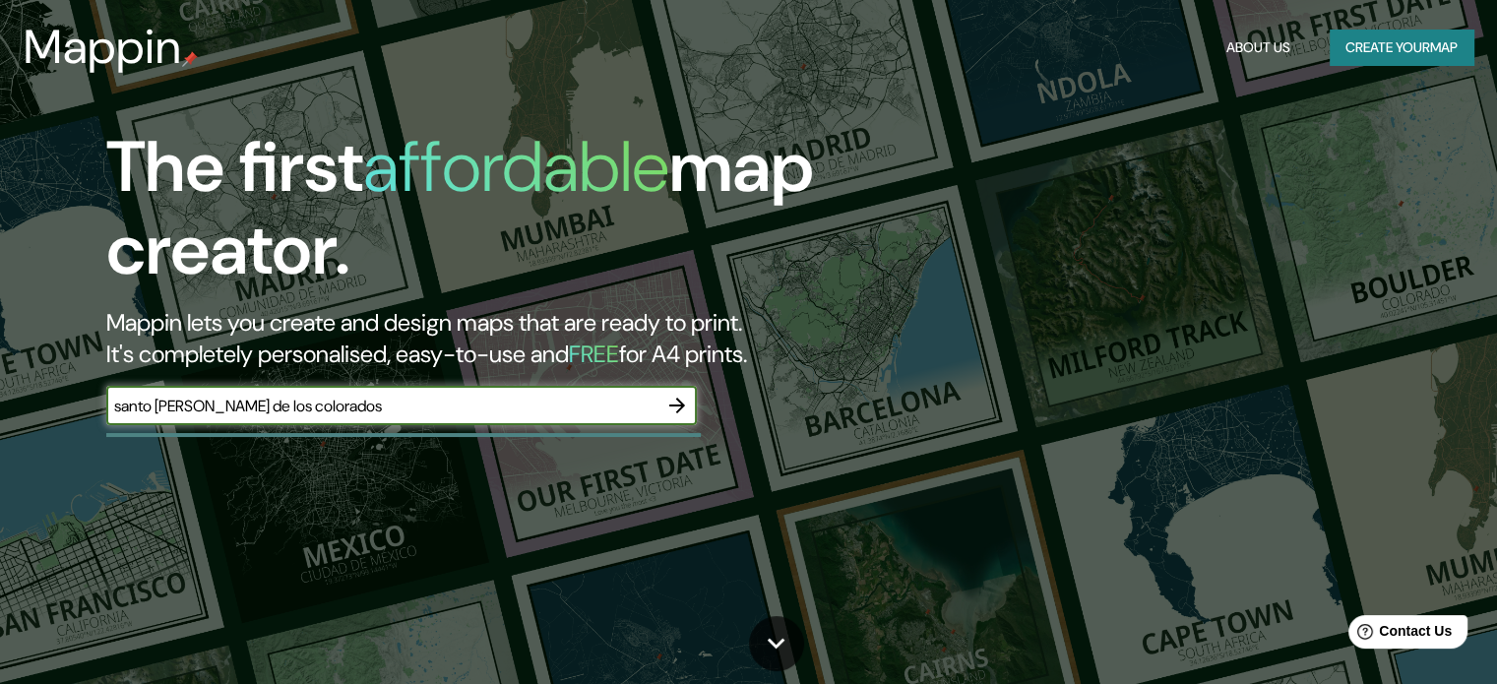 The image size is (1497, 684). What do you see at coordinates (190, 59) in the screenshot?
I see `img: mappin-pin` at bounding box center [190, 59].